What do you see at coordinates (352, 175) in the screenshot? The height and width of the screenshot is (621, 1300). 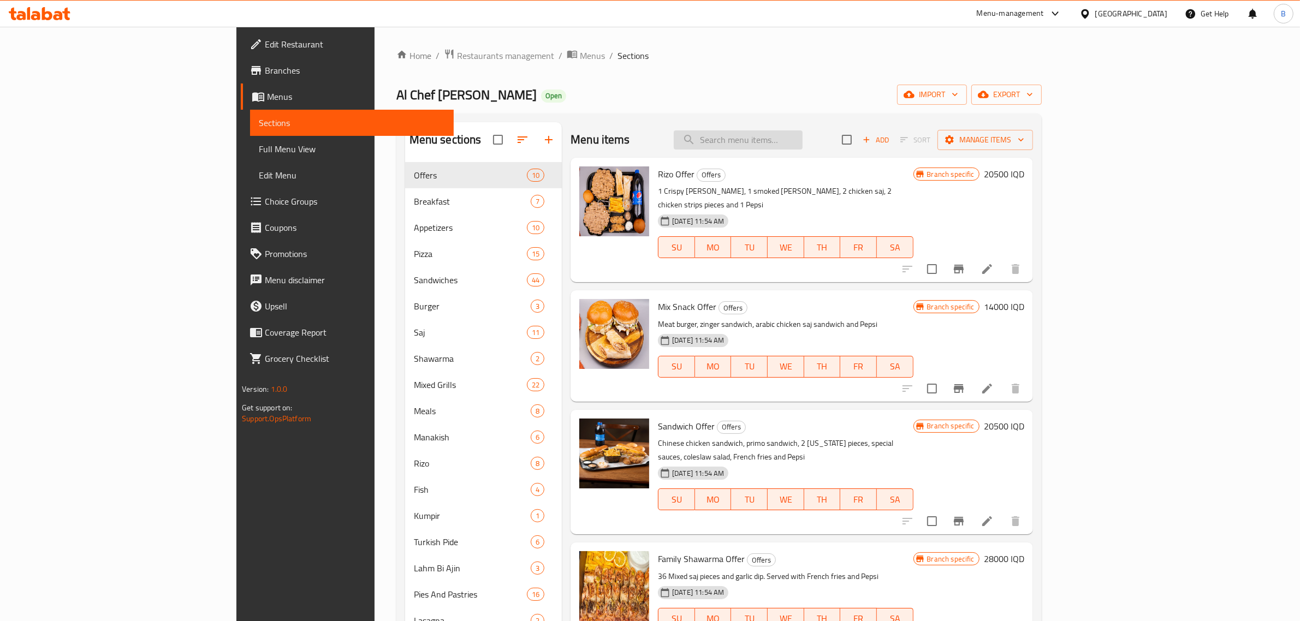 I see `span: Edit Menu` at bounding box center [352, 175].